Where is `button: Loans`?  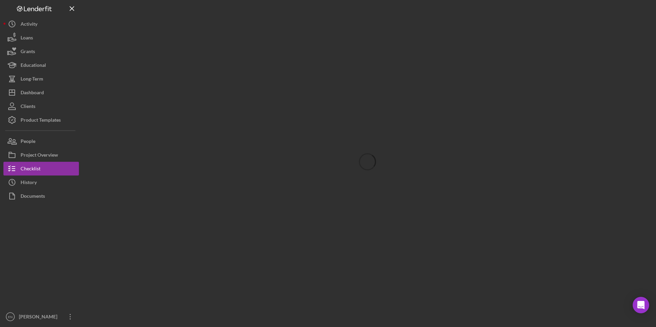
button: Loans is located at coordinates (41, 38).